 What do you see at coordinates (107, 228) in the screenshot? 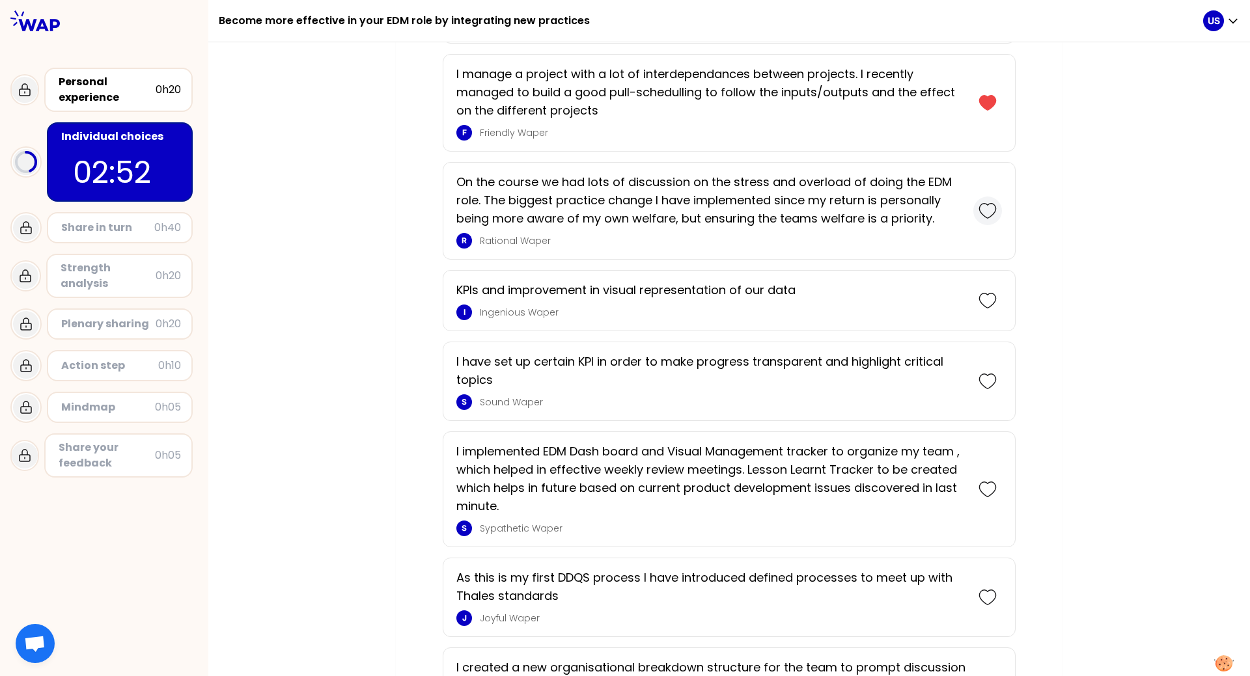
I see `div: Share in turn` at bounding box center [107, 228].